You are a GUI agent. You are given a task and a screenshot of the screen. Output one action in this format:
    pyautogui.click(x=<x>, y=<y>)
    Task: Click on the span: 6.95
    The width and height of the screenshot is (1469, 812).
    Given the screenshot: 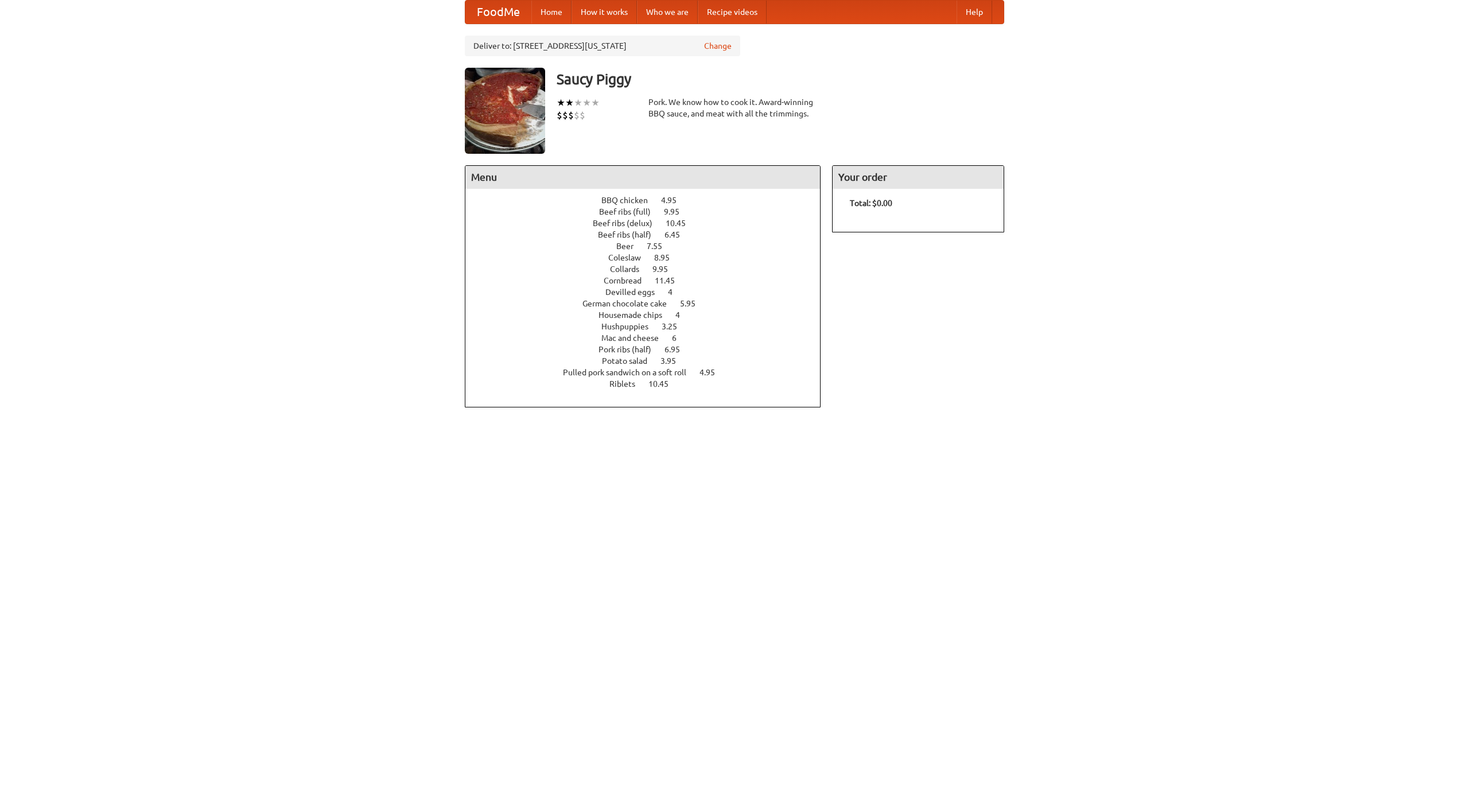 What is the action you would take?
    pyautogui.click(x=678, y=349)
    